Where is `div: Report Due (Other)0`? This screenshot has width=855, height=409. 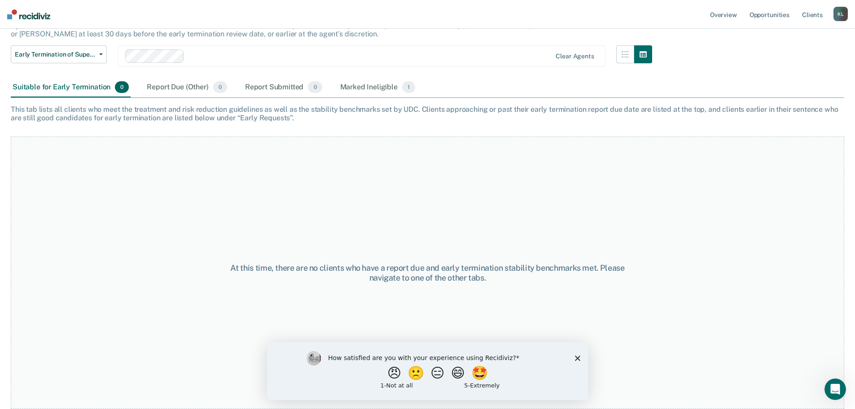 div: Report Due (Other)0 is located at coordinates (187, 88).